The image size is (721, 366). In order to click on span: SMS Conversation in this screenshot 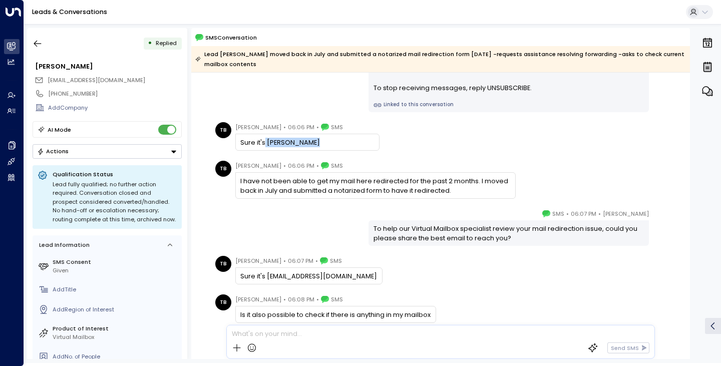, I will do `click(231, 38)`.